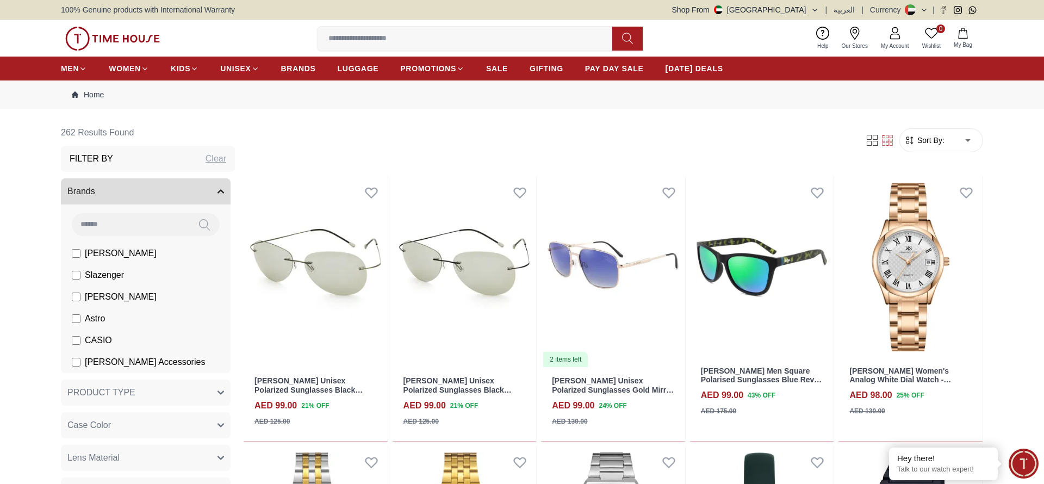 This screenshot has height=484, width=1044. I want to click on input: Astro, so click(76, 319).